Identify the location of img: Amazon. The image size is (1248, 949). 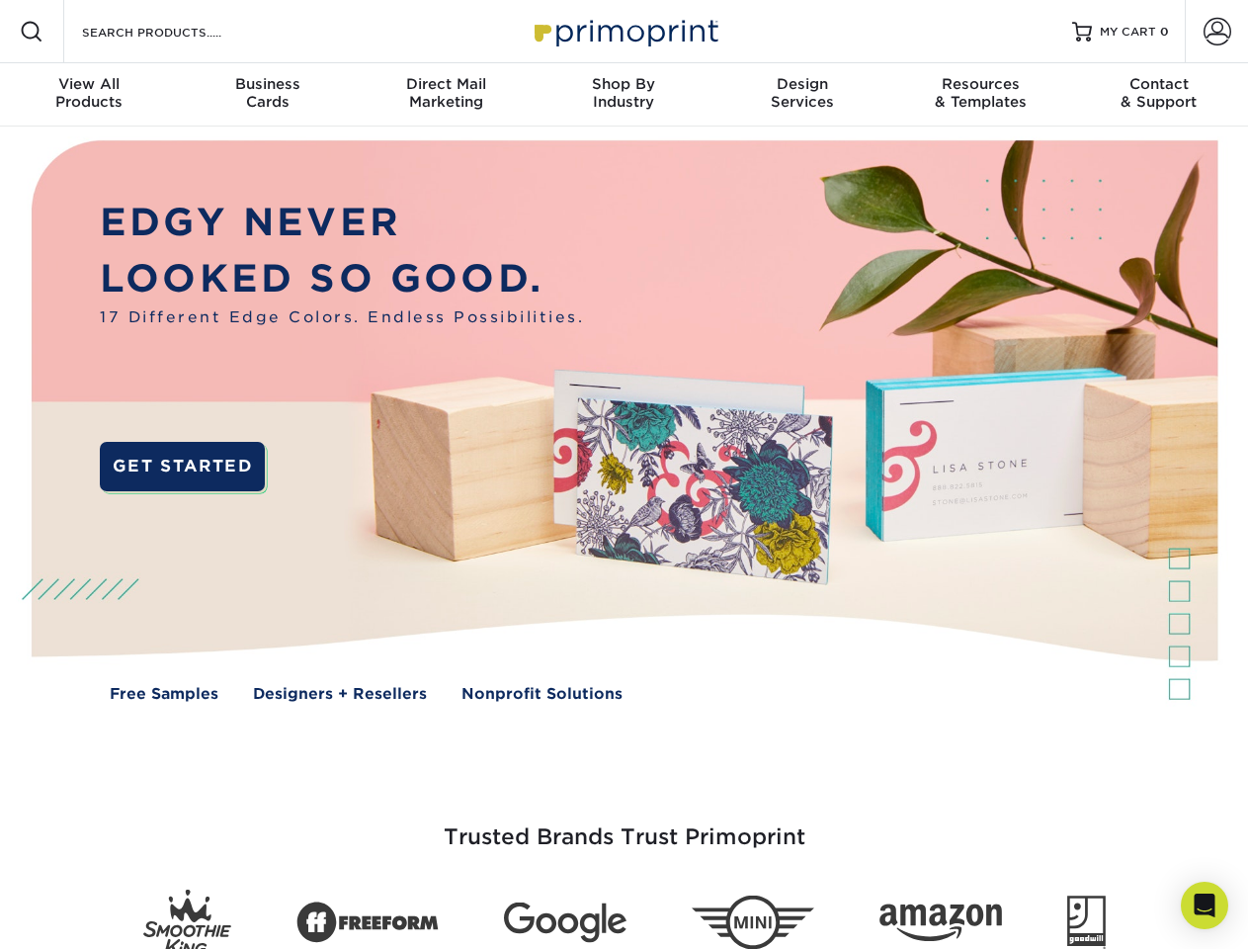
(941, 923).